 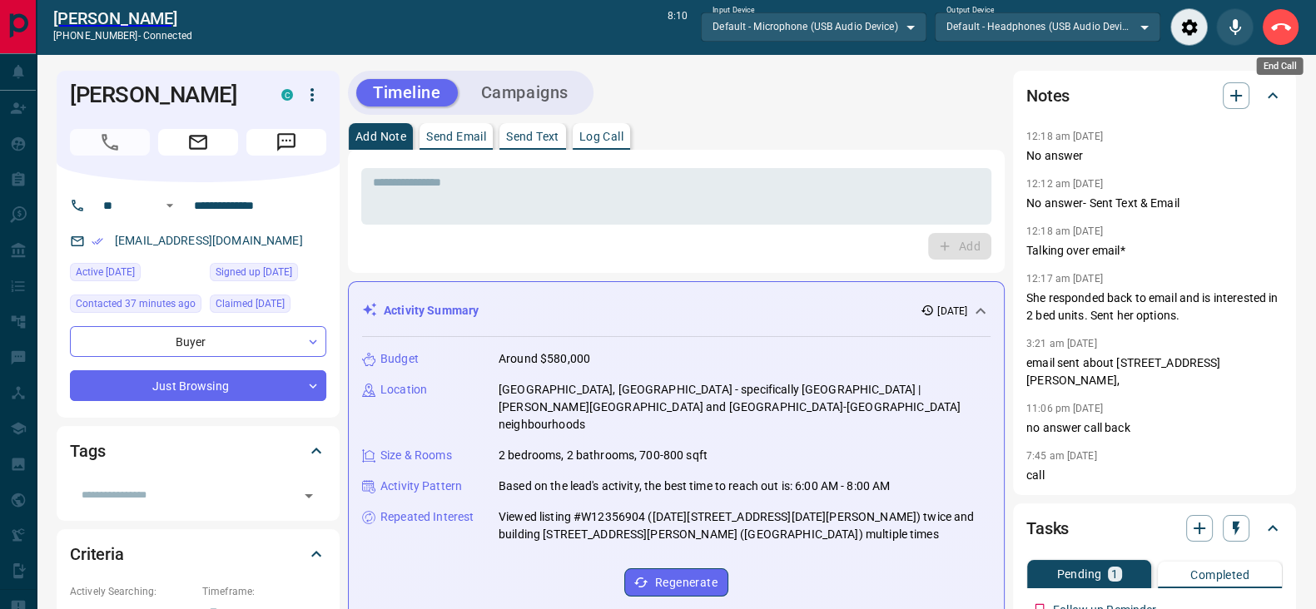 I want to click on p: Talking over email*, so click(x=1154, y=250).